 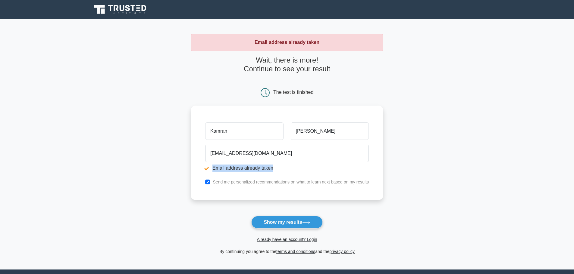 I want to click on h4: Wait, there is more! Continue to see your result, so click(x=287, y=65).